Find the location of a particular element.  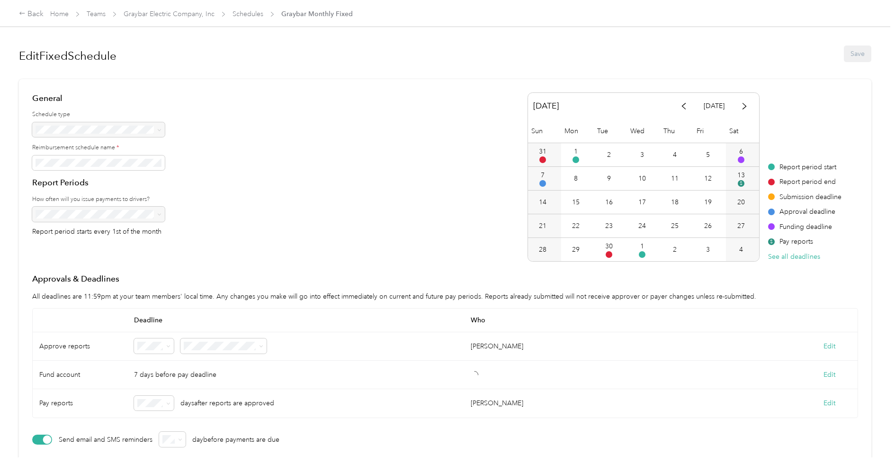

div: 26 is located at coordinates (708, 226).